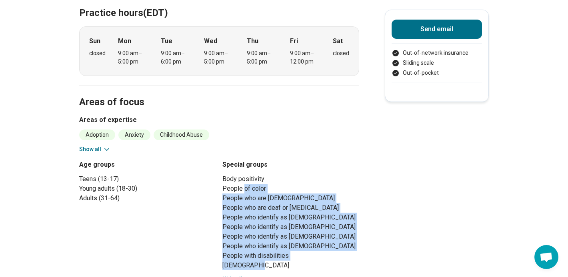 The width and height of the screenshot is (568, 277). I want to click on ul: Payment options, so click(437, 63).